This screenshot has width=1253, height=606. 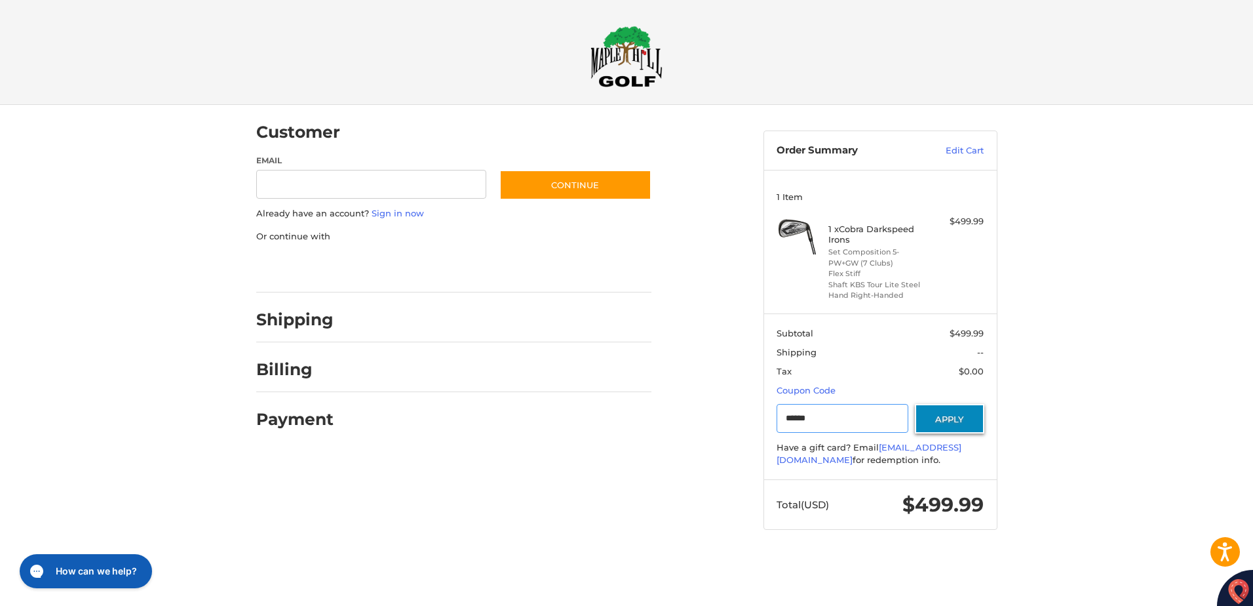 I want to click on p: Already have an account?, so click(x=454, y=214).